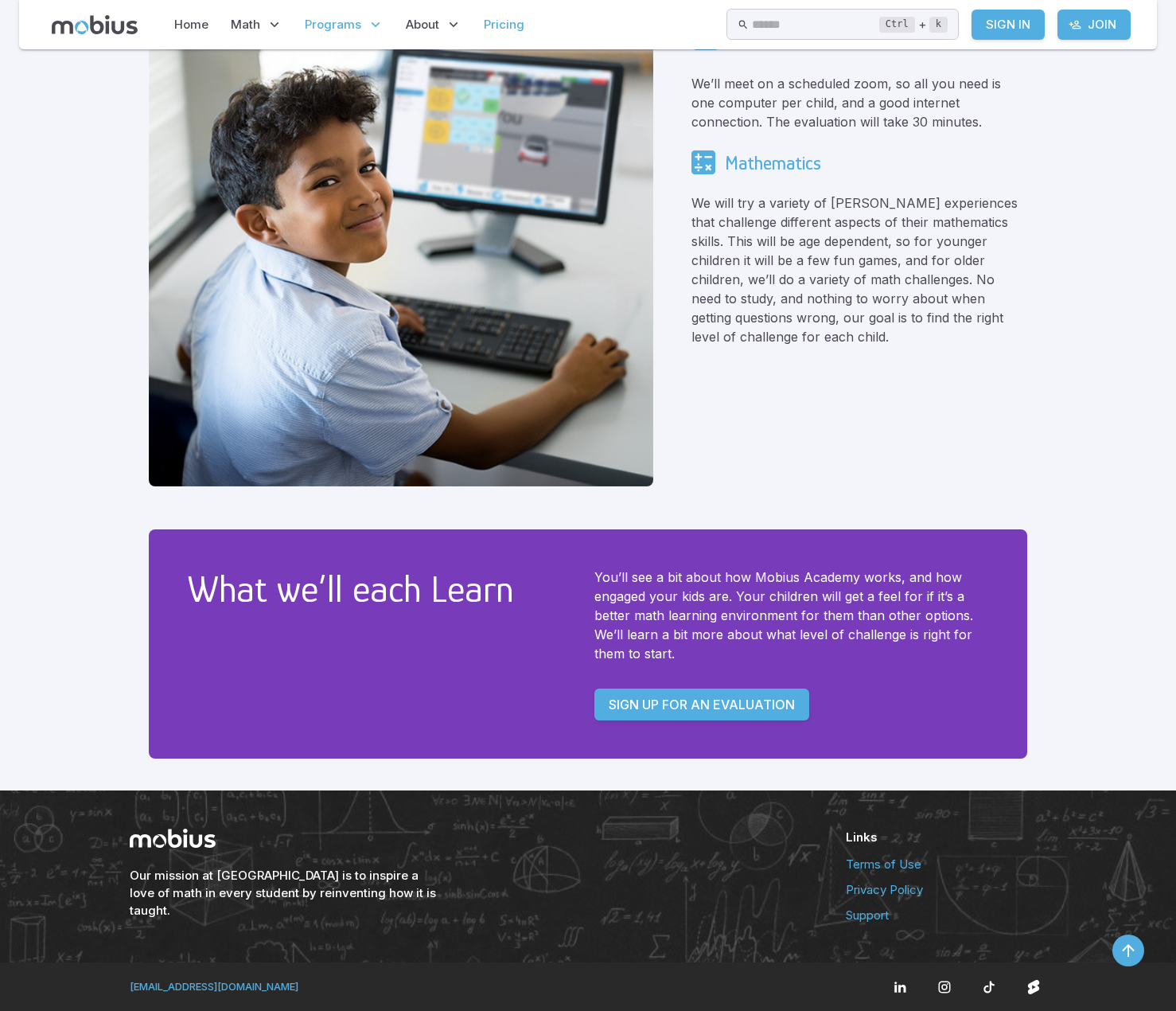 This screenshot has width=1176, height=1011. Describe the element at coordinates (946, 915) in the screenshot. I see `a: Support` at that location.